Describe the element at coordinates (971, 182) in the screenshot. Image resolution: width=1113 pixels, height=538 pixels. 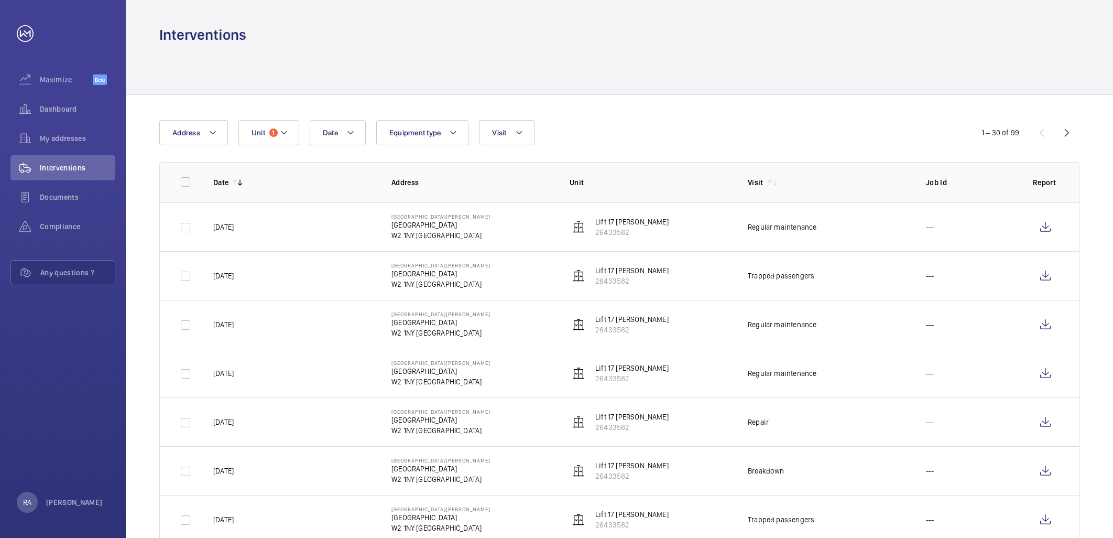
I see `p: Job Id` at that location.